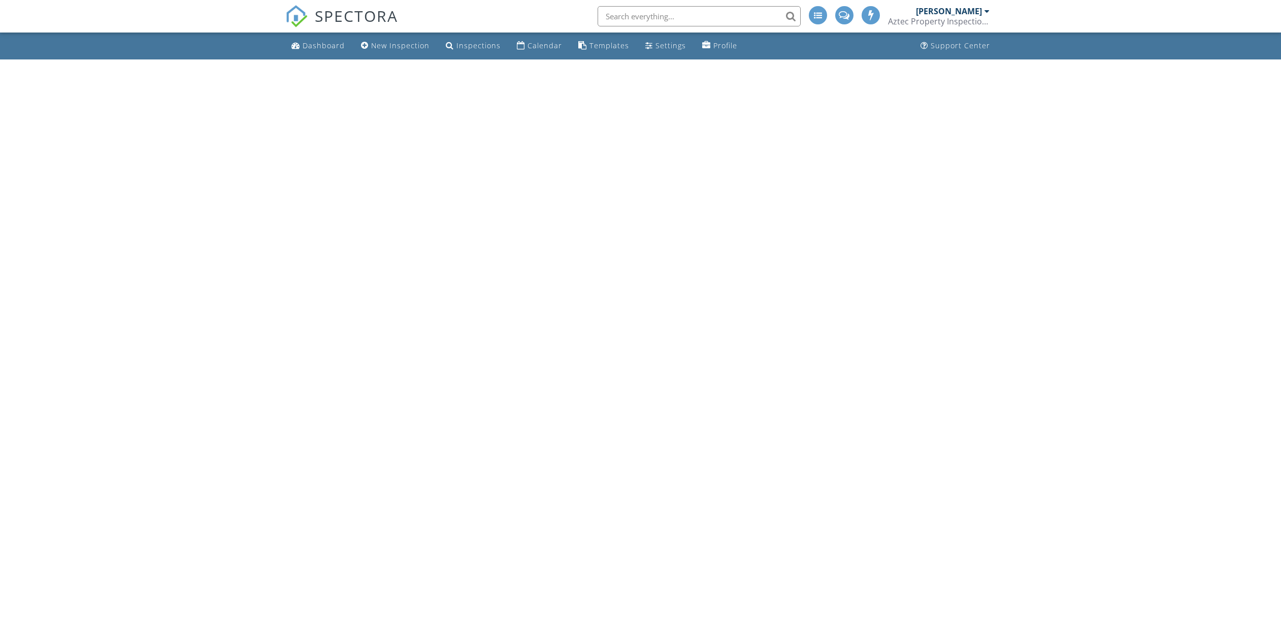 This screenshot has height=624, width=1281. Describe the element at coordinates (939, 21) in the screenshot. I see `div: Aztec Property Inspections` at that location.